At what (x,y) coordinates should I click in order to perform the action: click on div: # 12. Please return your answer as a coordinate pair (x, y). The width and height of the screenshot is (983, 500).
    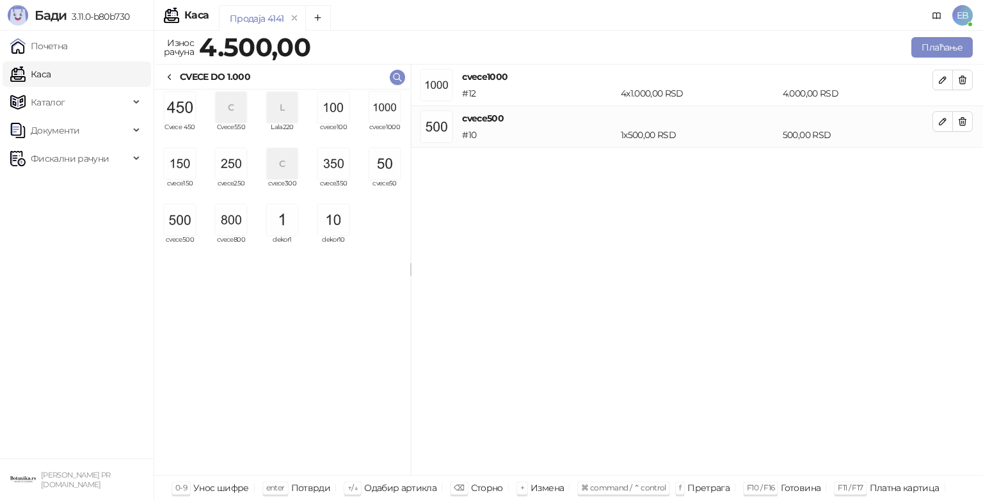
    Looking at the image, I should click on (539, 93).